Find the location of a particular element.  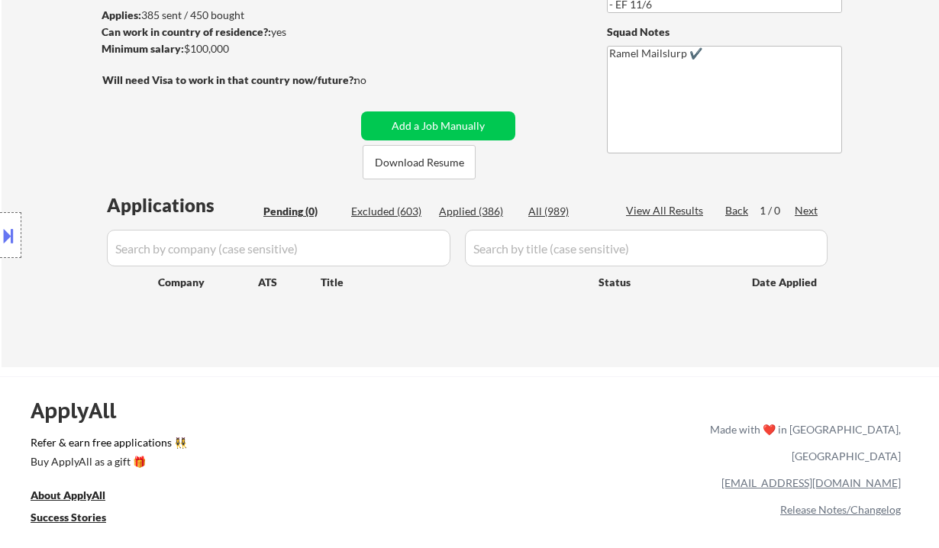

button: Add a Job Manually is located at coordinates (438, 126).